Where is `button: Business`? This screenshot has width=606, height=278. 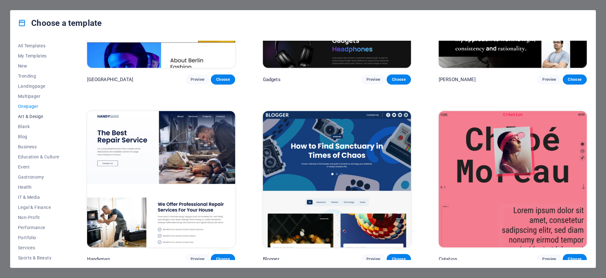
button: Business is located at coordinates (39, 147).